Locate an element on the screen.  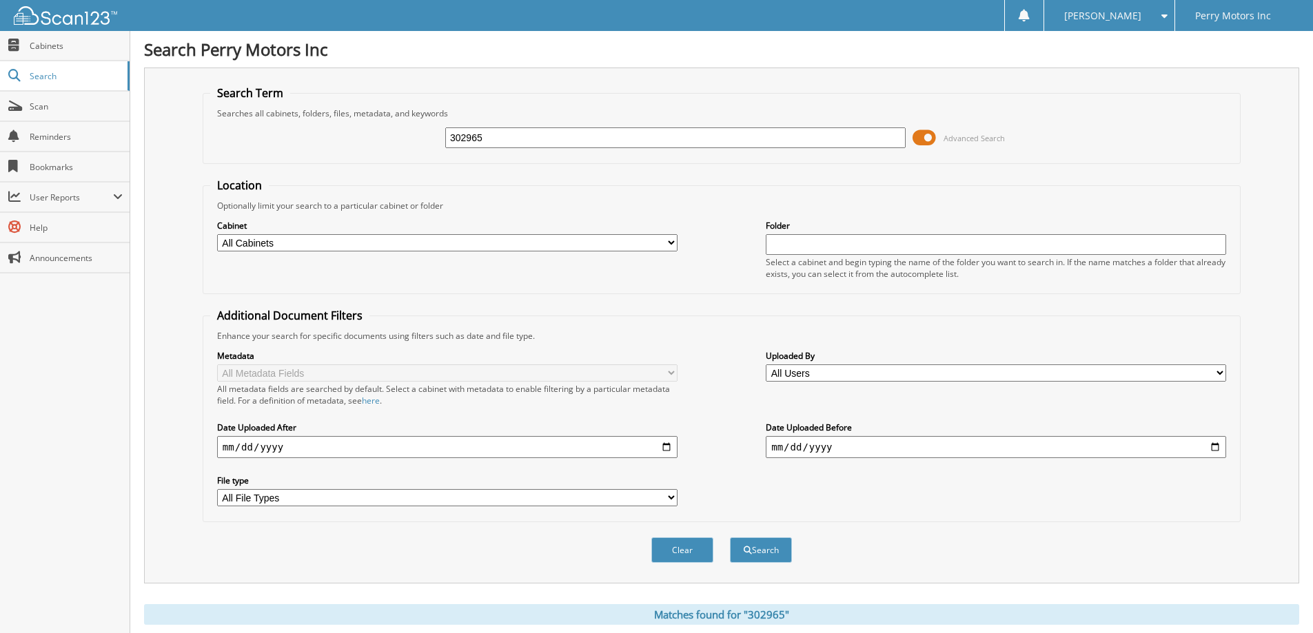
span: Reminders is located at coordinates (76, 136).